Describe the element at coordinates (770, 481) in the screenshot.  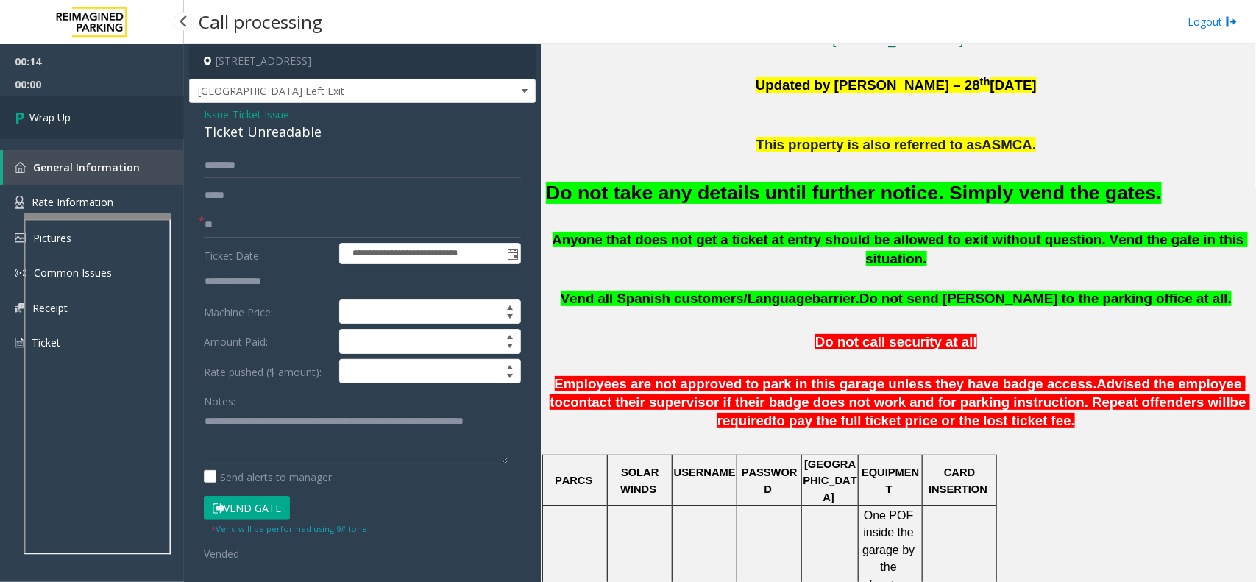
I see `span: PASSWORD` at that location.